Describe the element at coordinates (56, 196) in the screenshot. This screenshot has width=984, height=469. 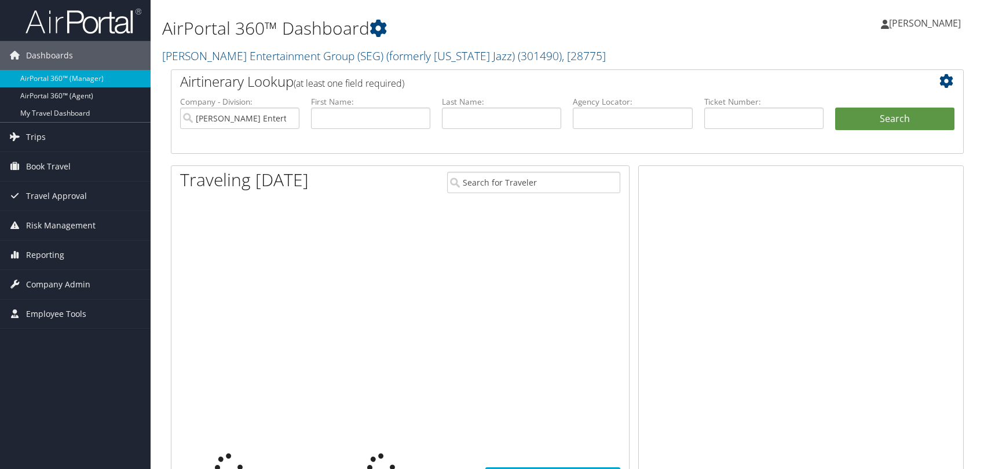
I see `span: Travel Approval` at that location.